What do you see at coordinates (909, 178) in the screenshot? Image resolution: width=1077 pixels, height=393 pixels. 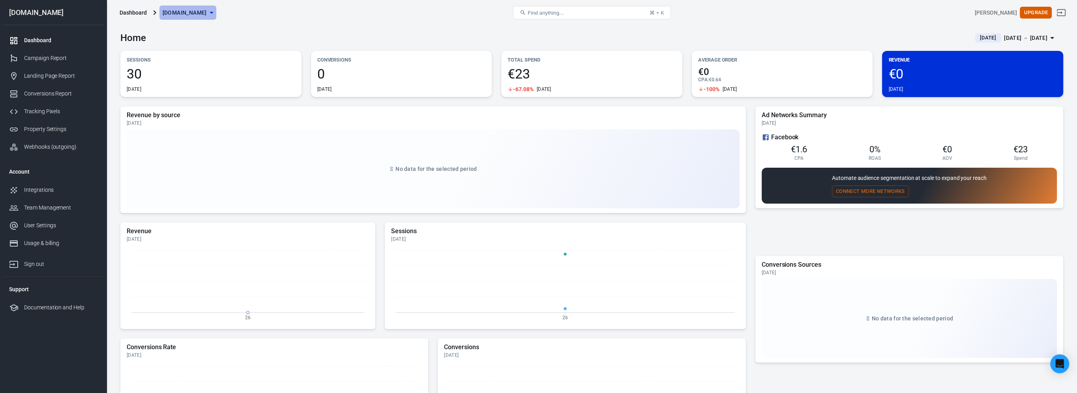 I see `p: Automate audience segmentation at scale to expand your reach` at bounding box center [909, 178].